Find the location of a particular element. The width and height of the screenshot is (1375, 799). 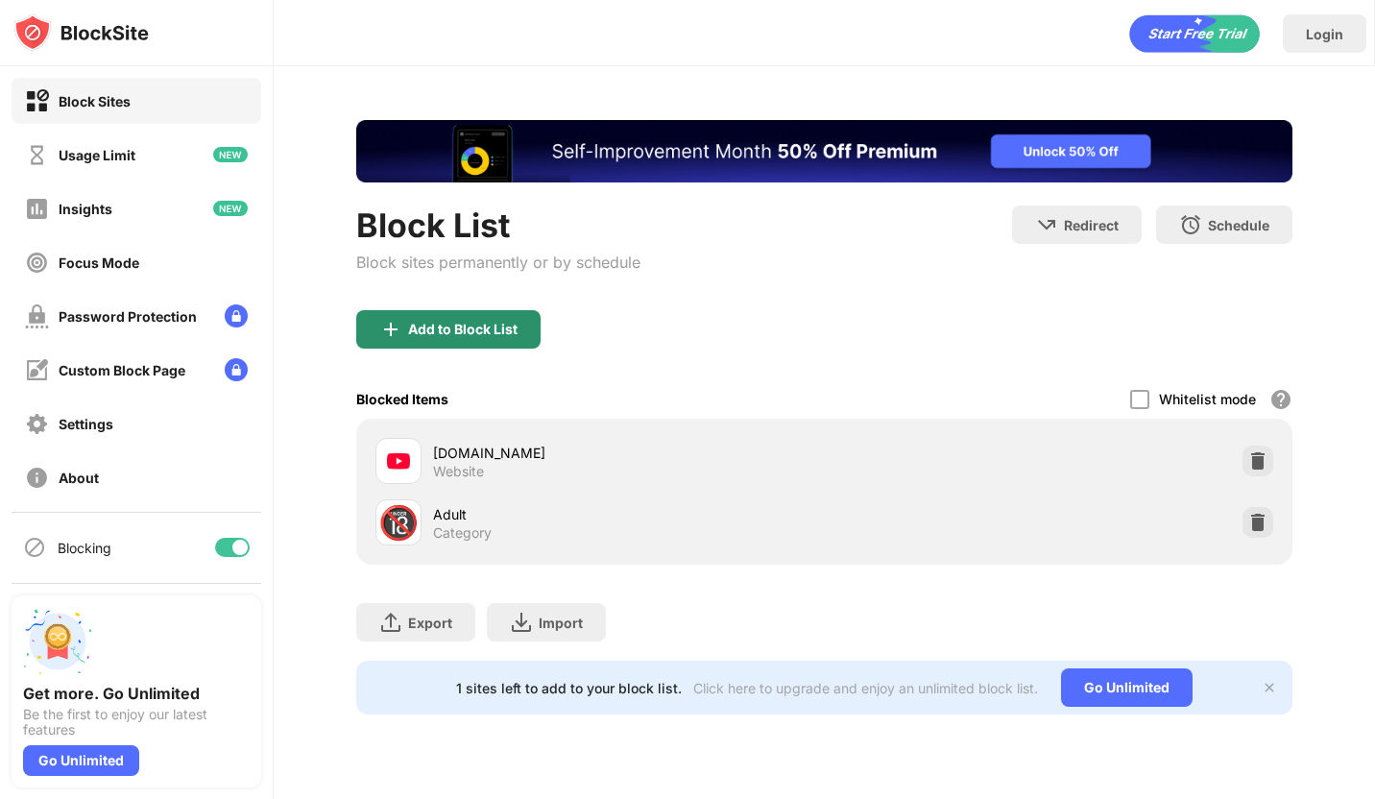

div: Whitelist mode is located at coordinates (1207, 399).